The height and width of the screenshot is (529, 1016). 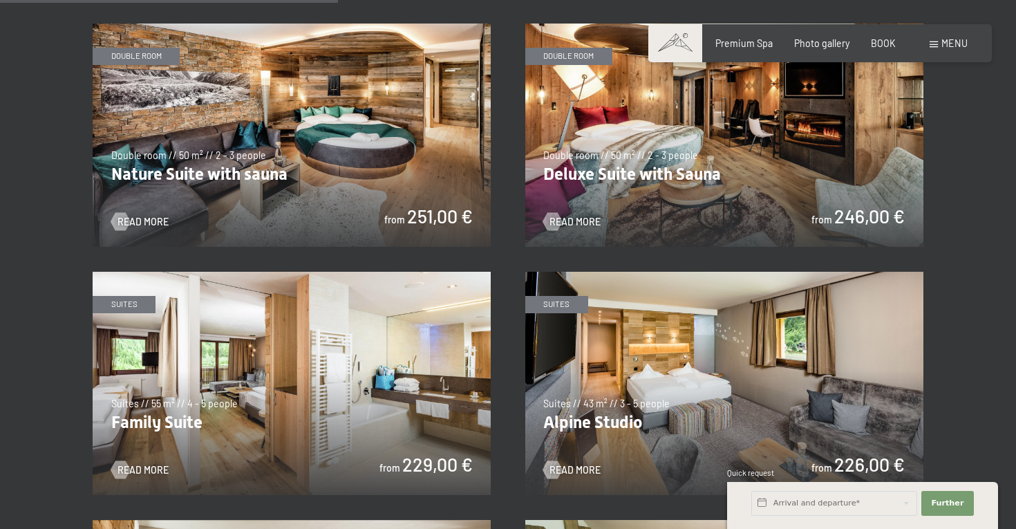 I want to click on a: BOOK, so click(x=883, y=43).